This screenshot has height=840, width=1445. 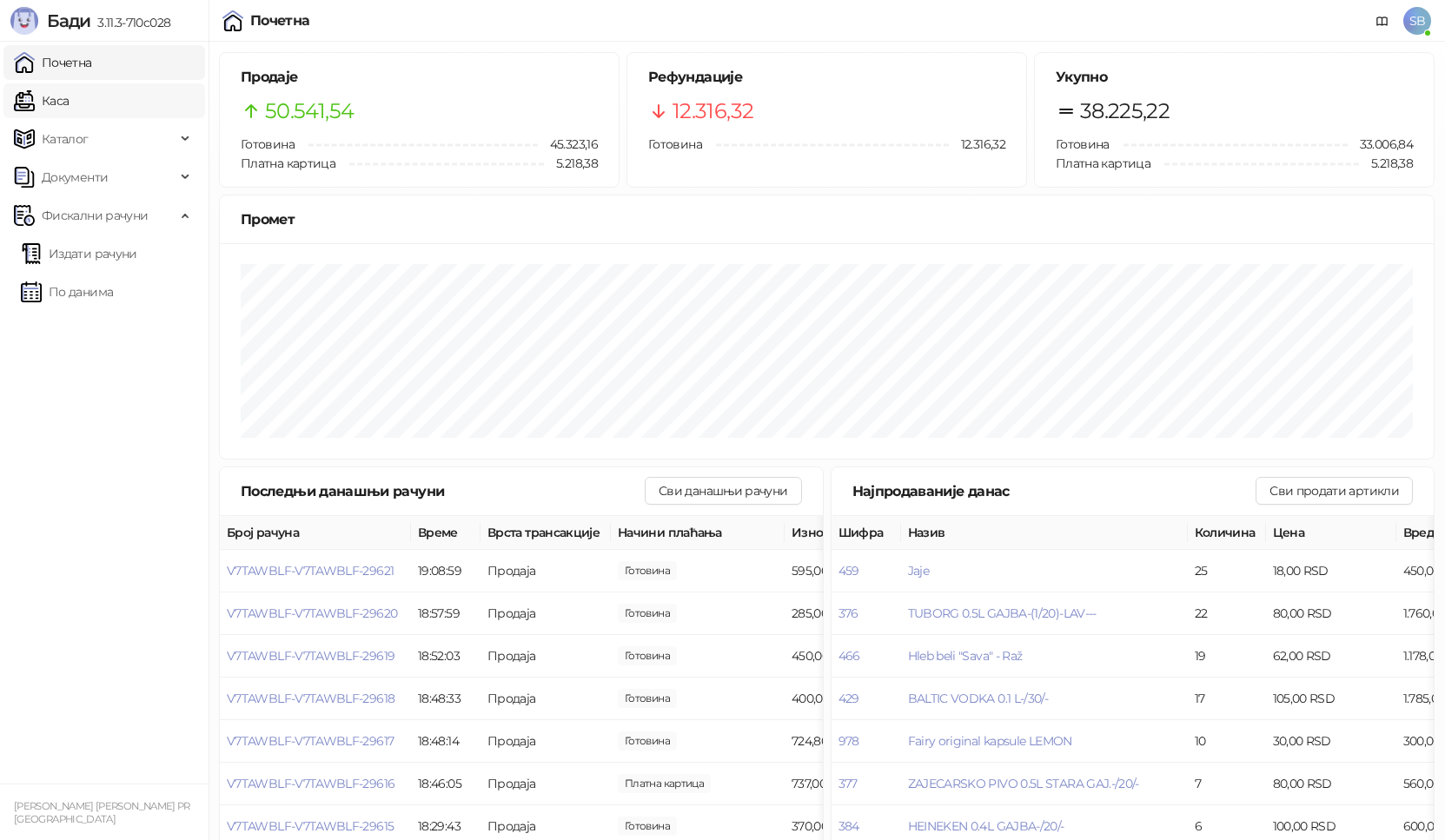 I want to click on span: V7TAWBLF-V7TAWBLF-29621, so click(x=310, y=571).